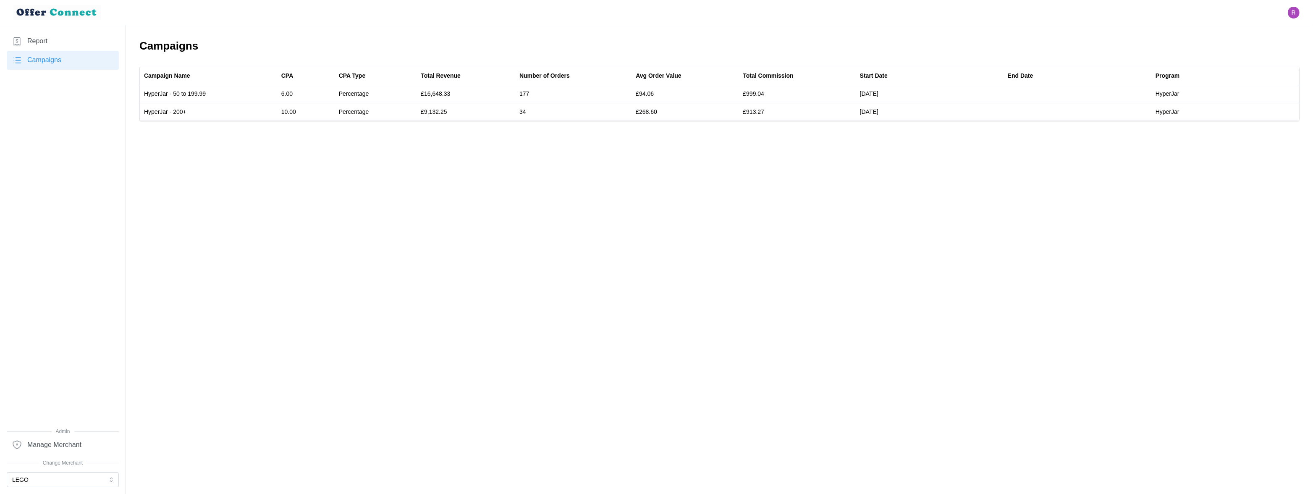 The height and width of the screenshot is (494, 1313). What do you see at coordinates (208, 94) in the screenshot?
I see `td: HyperJar - 50 to 199.99` at bounding box center [208, 94].